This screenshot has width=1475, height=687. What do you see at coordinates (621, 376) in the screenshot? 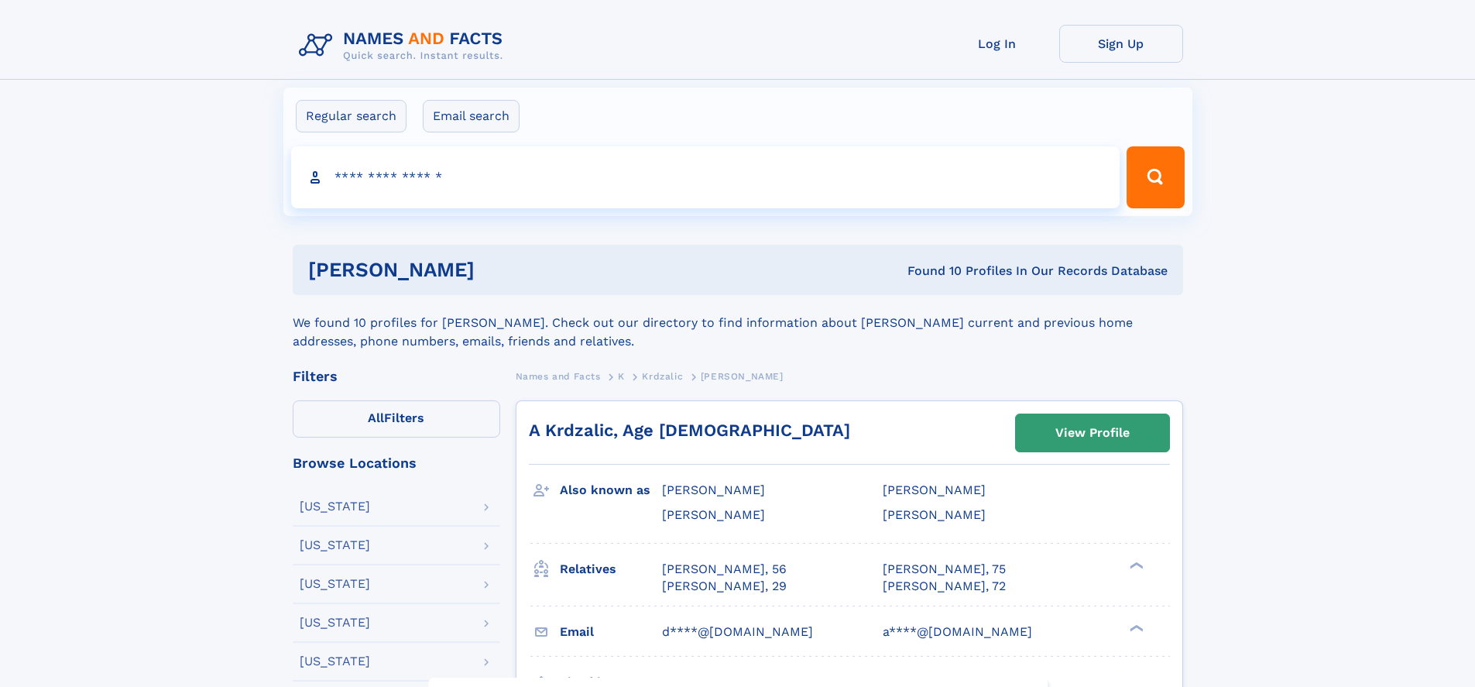
I see `span: K` at bounding box center [621, 376].